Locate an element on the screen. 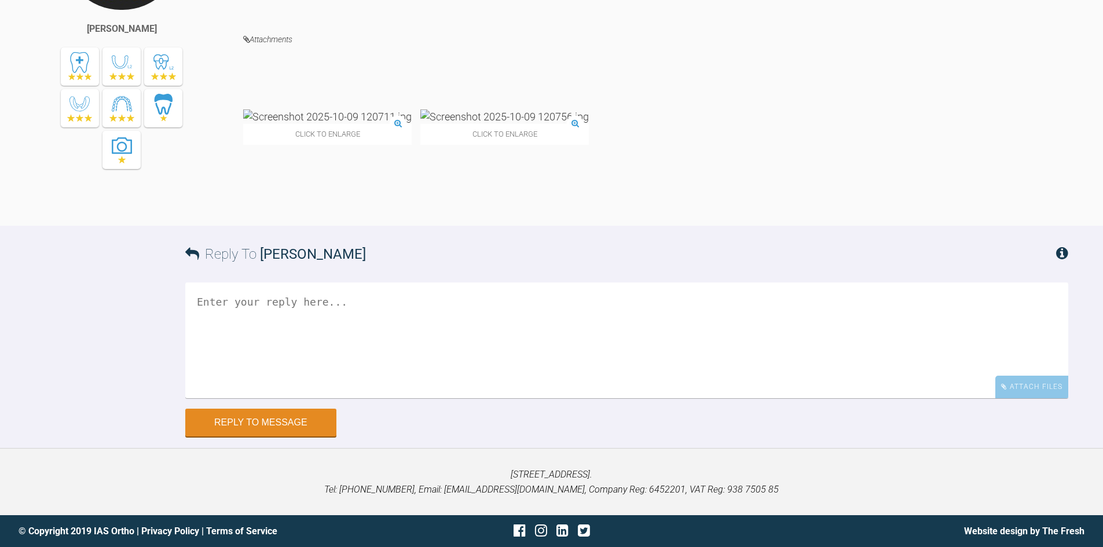  div: © Copyright 2019 IAS Ortho | | is located at coordinates (196, 531).